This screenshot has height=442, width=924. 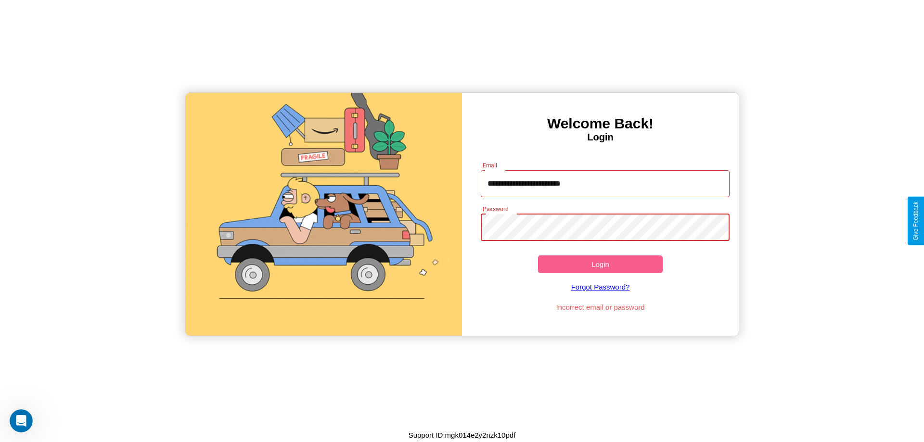 I want to click on img: gif, so click(x=323, y=214).